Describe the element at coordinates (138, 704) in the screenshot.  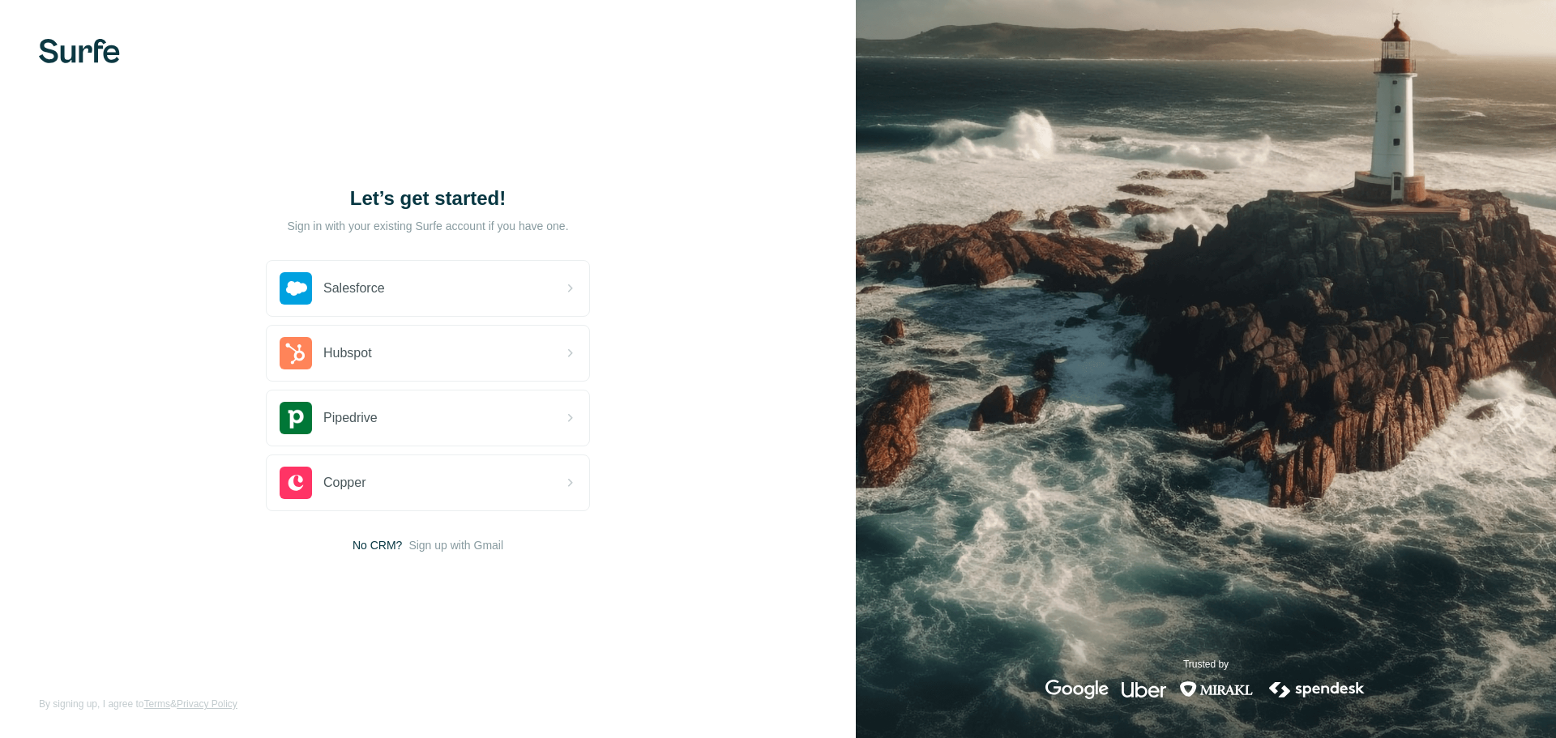
I see `span: By signing up, I agree to &` at that location.